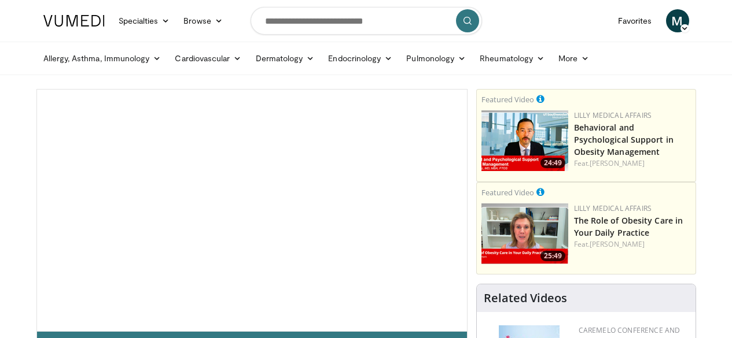  I want to click on a: Cardiovascular, so click(208, 58).